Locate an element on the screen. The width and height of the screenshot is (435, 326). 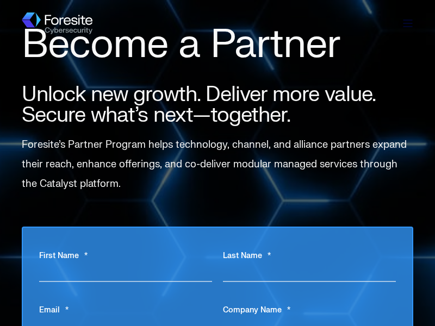
span: Company Name is located at coordinates (252, 310).